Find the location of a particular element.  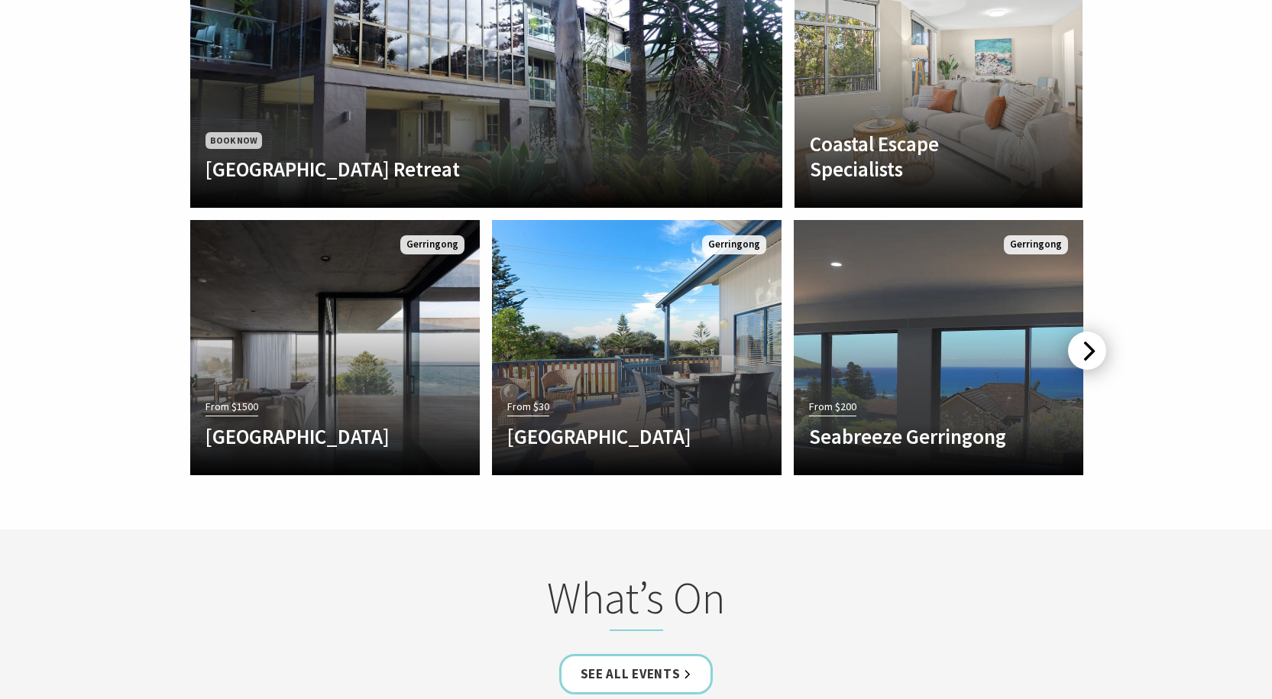

span: Book Now is located at coordinates (234, 140).